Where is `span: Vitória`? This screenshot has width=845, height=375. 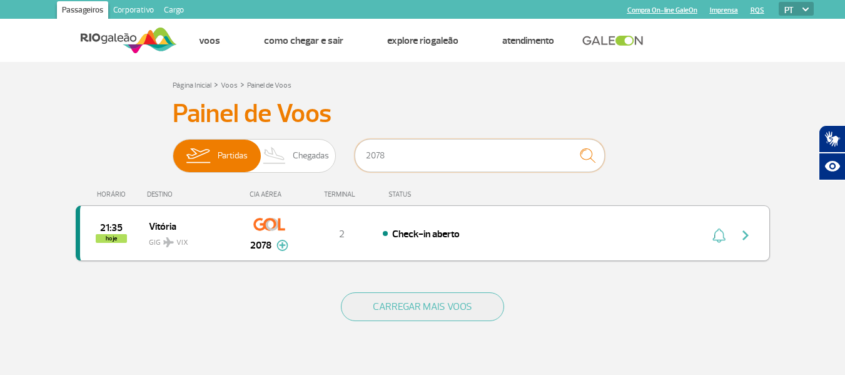 span: Vitória is located at coordinates (189, 226).